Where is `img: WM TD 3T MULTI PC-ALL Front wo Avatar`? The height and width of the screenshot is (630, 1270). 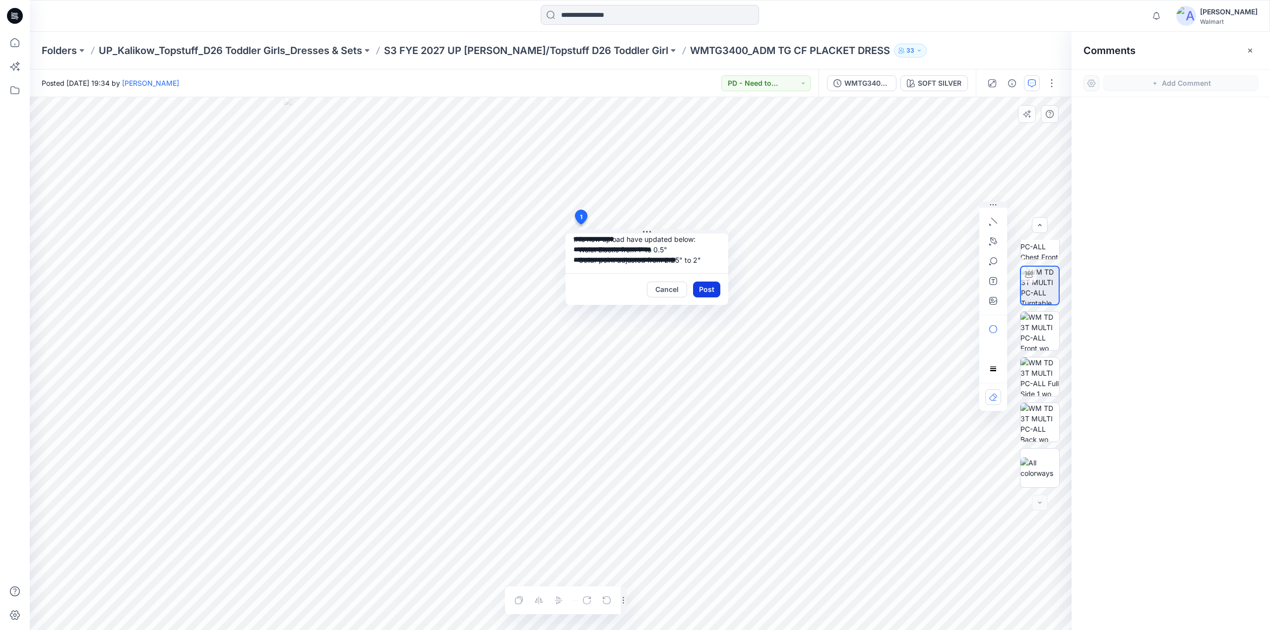 img: WM TD 3T MULTI PC-ALL Front wo Avatar is located at coordinates (1040, 331).